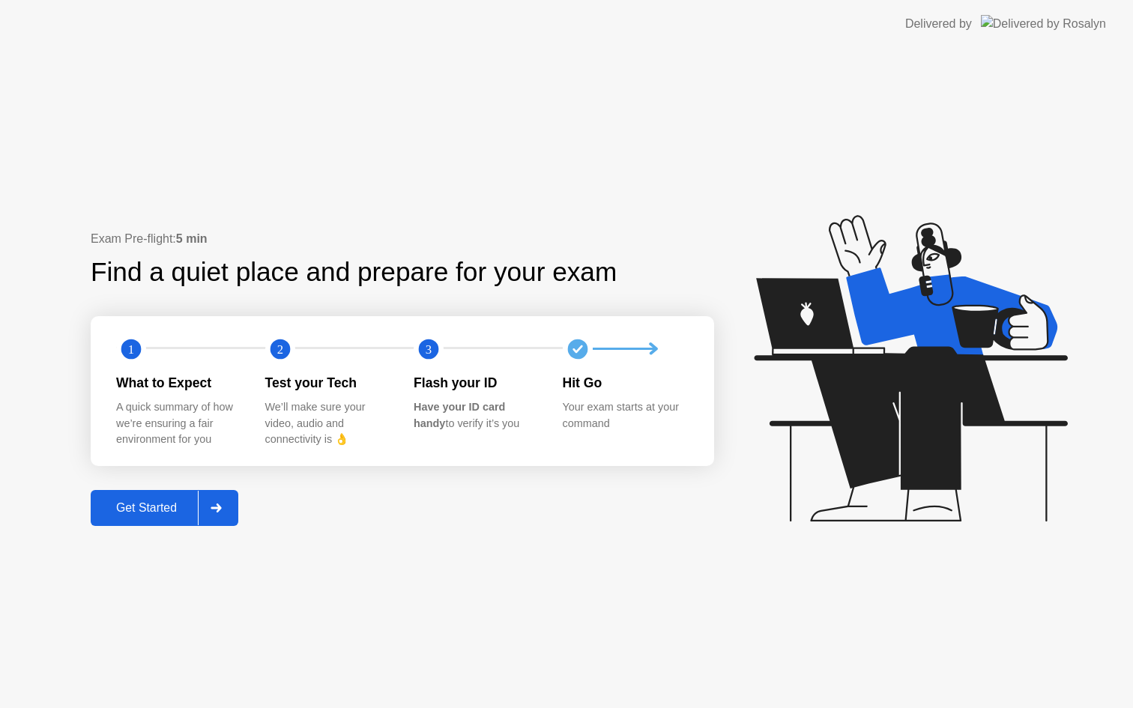 This screenshot has height=708, width=1133. What do you see at coordinates (459, 415) in the screenshot?
I see `b: Have your ID card handy` at bounding box center [459, 415].